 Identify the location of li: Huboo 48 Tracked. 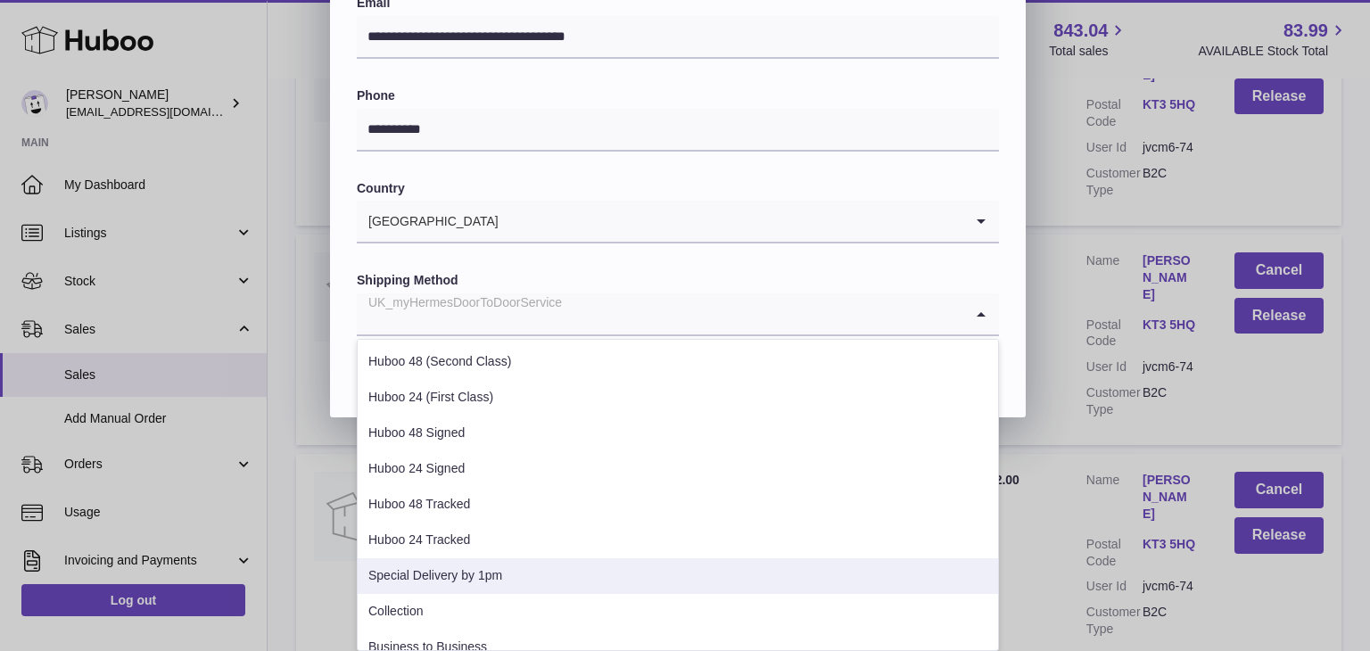
(678, 505).